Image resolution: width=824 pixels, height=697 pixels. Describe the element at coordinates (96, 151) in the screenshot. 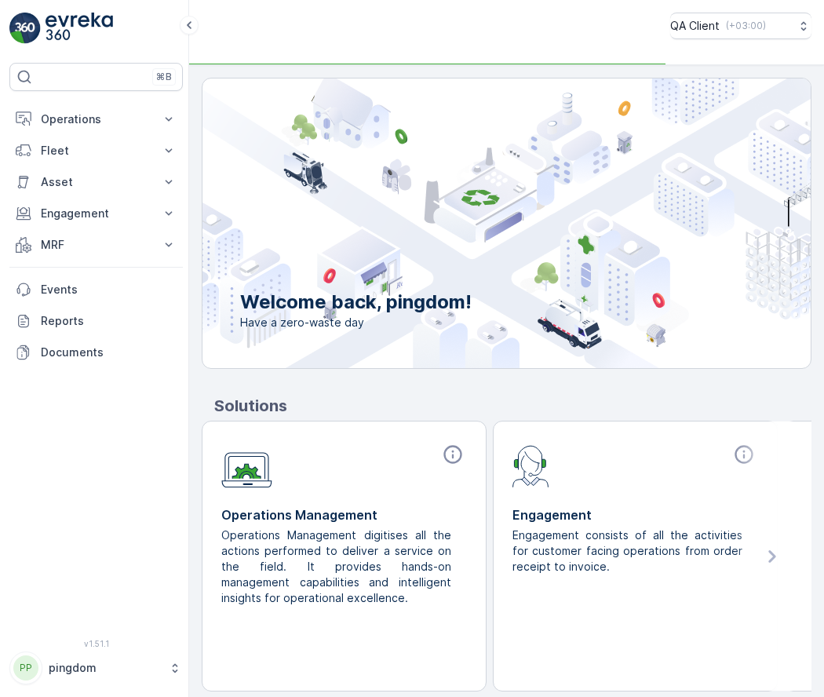

I see `button: Fleet` at that location.